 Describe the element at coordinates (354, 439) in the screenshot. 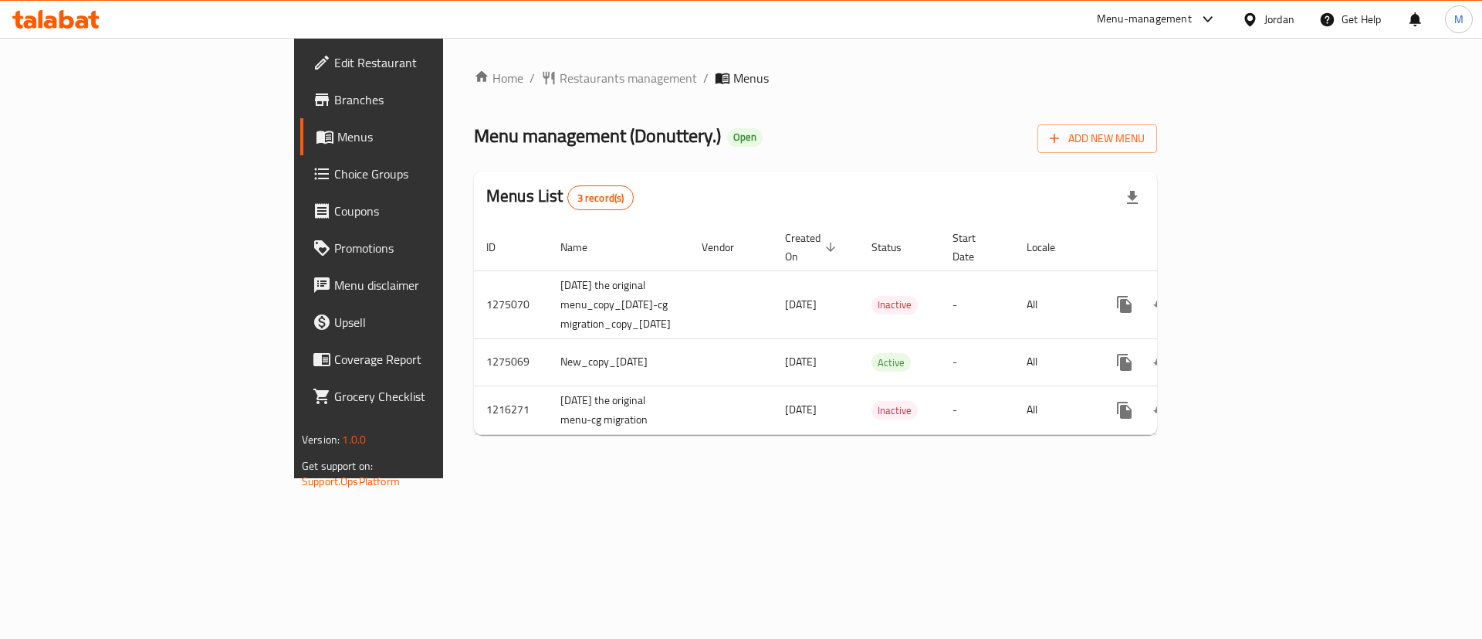

I see `span: 1.0.0` at that location.